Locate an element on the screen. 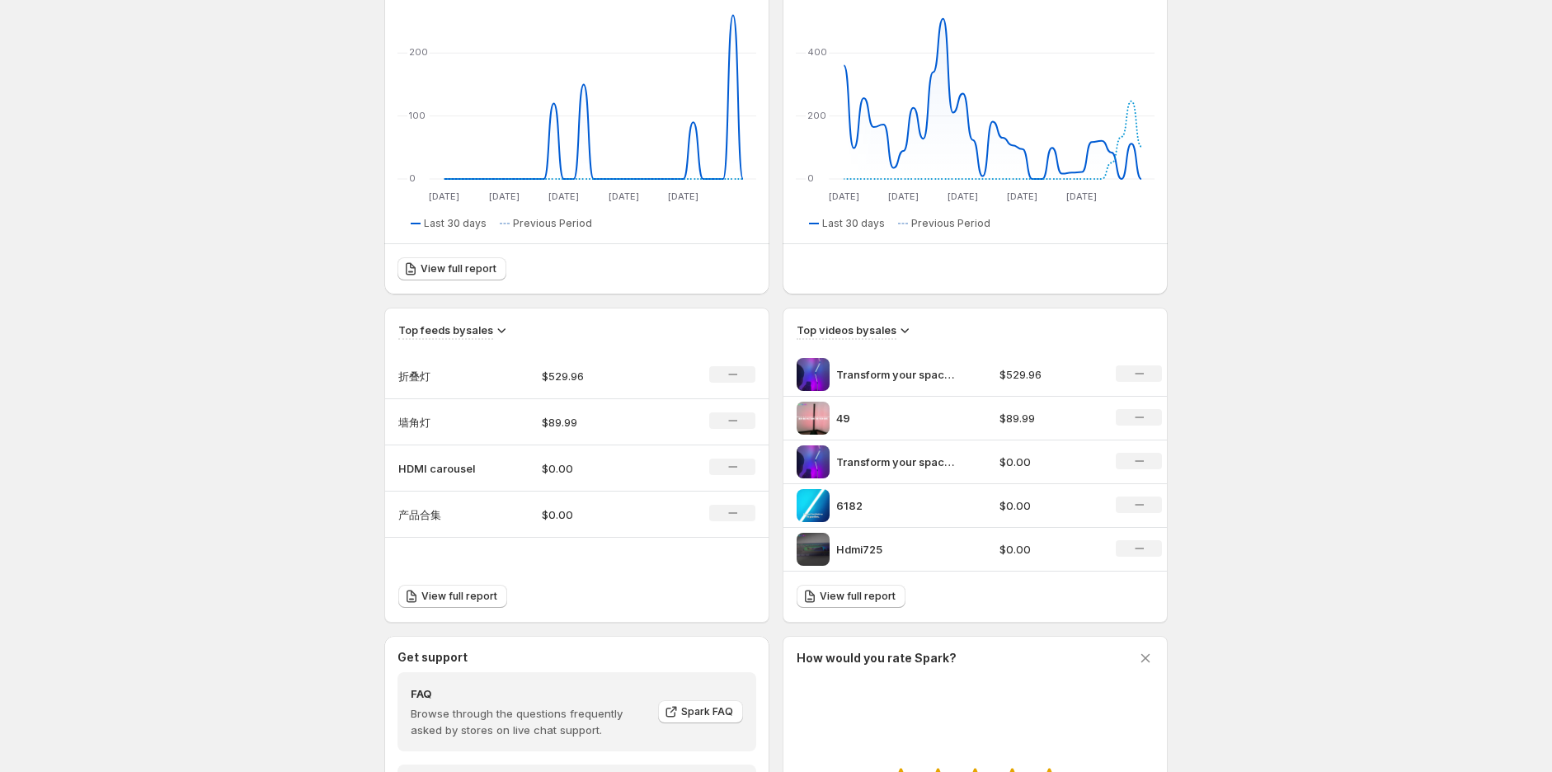 The image size is (1552, 772). img: 6182 is located at coordinates (813, 506).